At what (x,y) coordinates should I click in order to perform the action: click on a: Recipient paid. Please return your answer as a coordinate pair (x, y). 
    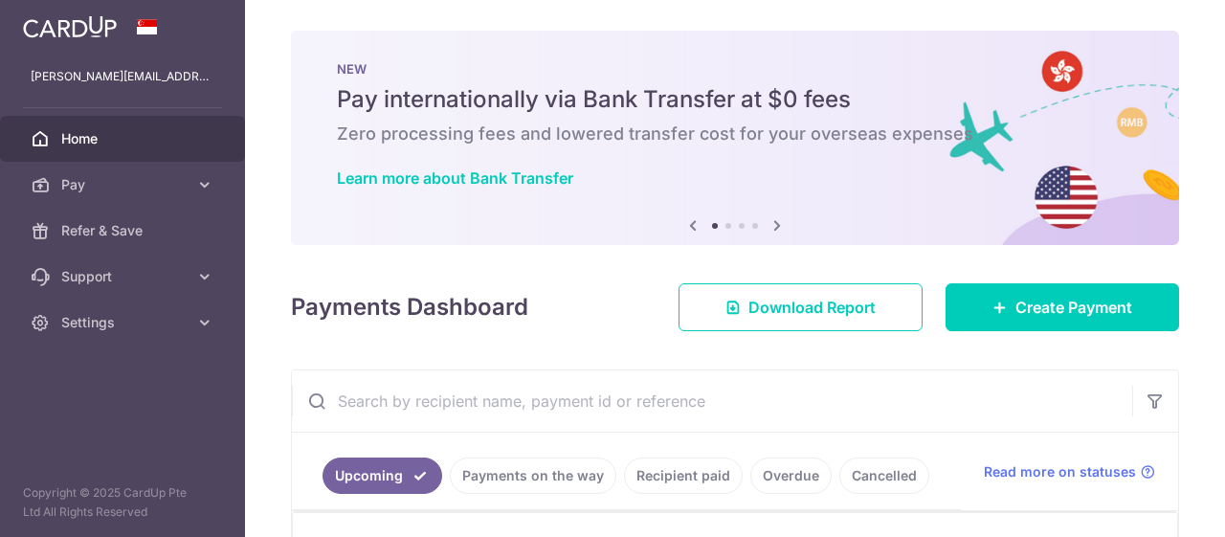
    Looking at the image, I should click on (684, 476).